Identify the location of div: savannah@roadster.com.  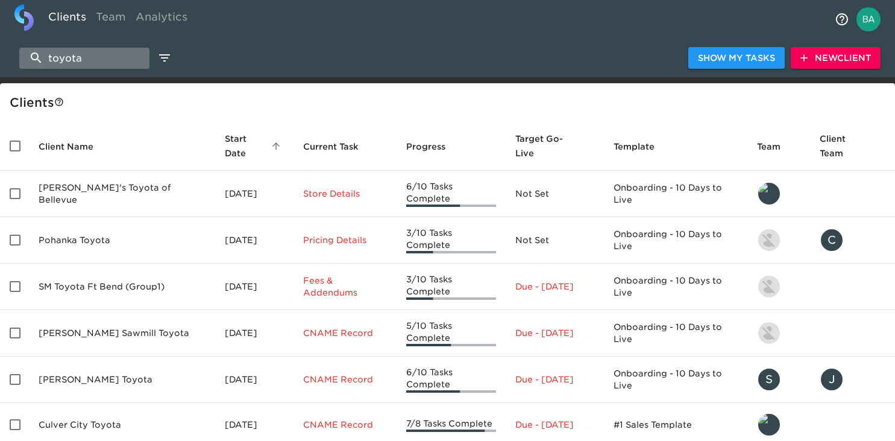
(779, 379).